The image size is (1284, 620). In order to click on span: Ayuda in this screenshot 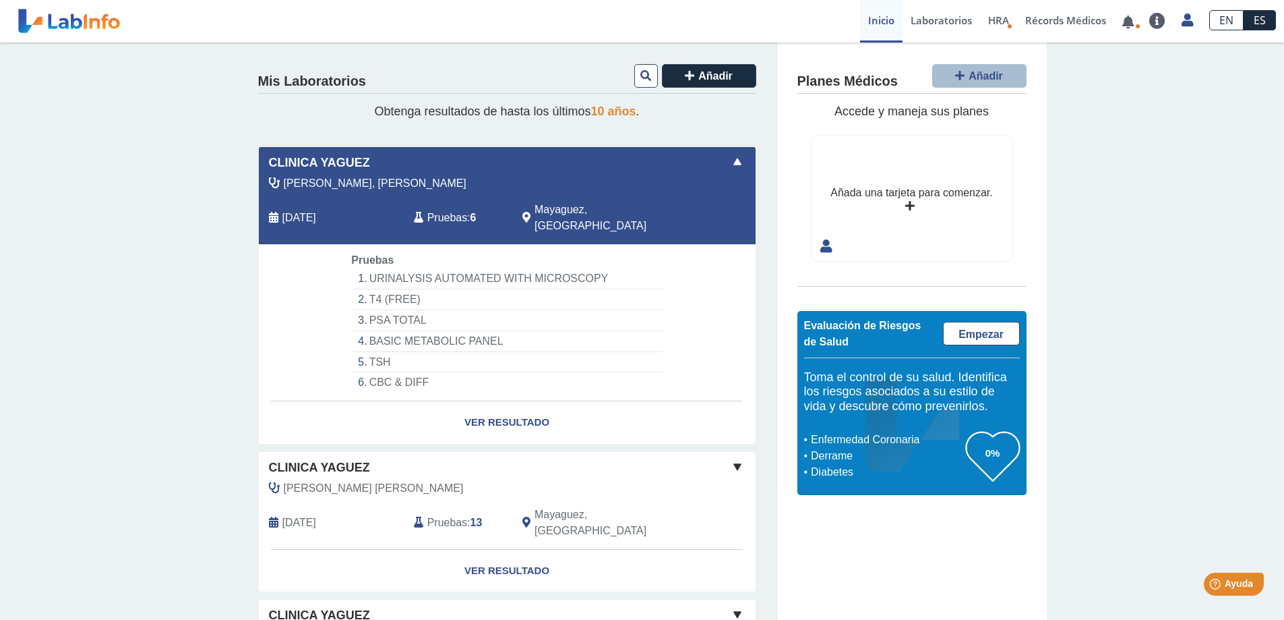, I will do `click(75, 16)`.